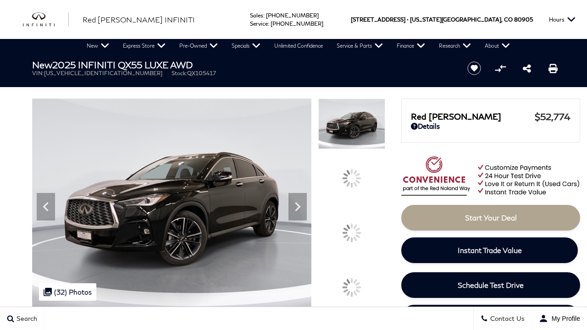 This screenshot has height=330, width=587. What do you see at coordinates (474, 68) in the screenshot?
I see `button: Save vehicle` at bounding box center [474, 68].